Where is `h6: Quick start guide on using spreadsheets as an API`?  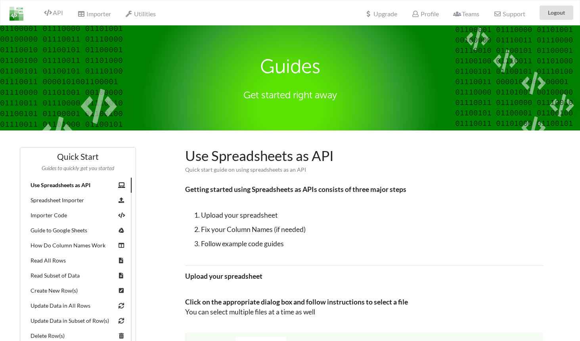
h6: Quick start guide on using spreadsheets as an API is located at coordinates (364, 170).